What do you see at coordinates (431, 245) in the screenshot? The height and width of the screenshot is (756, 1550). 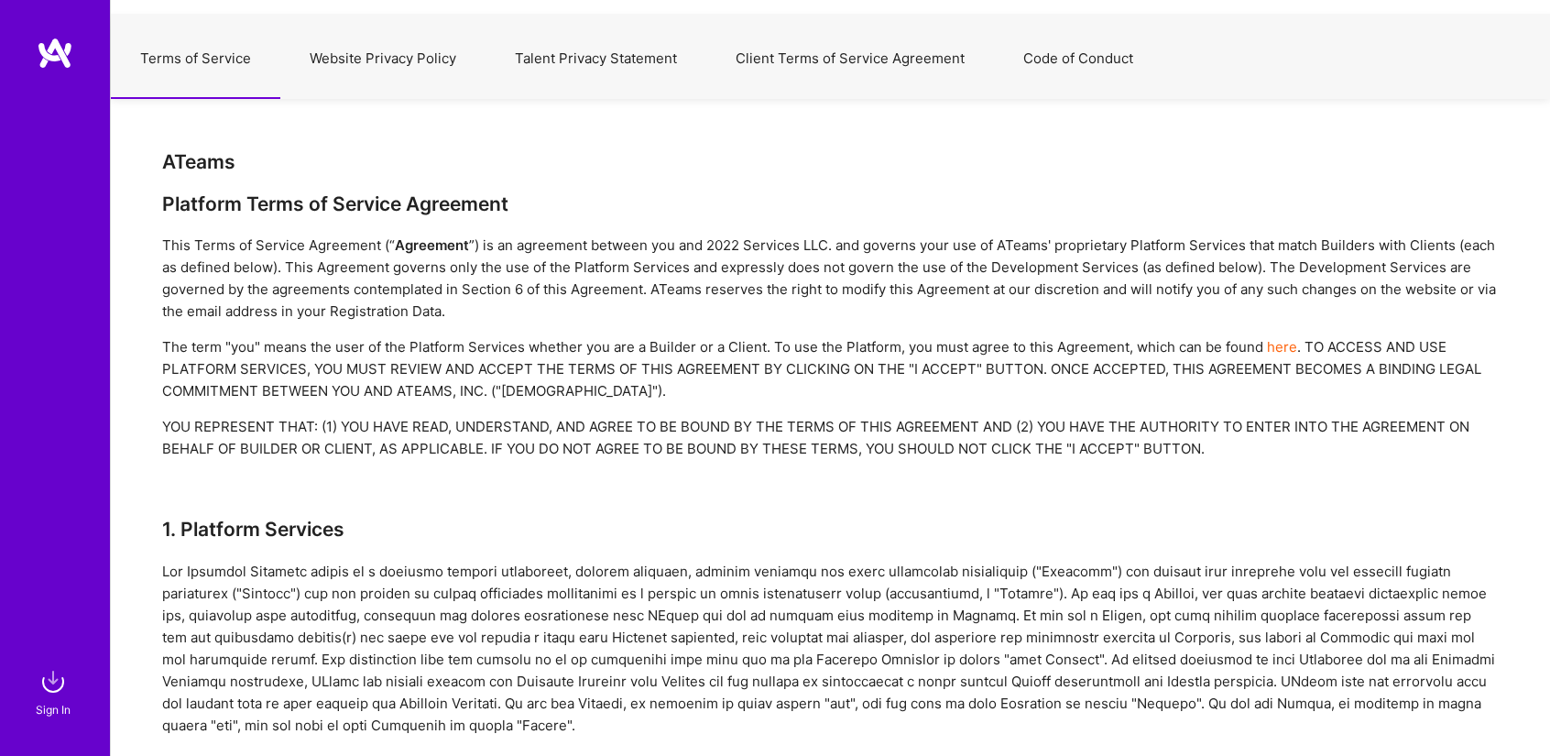 I see `strong: Agreement` at bounding box center [431, 245].